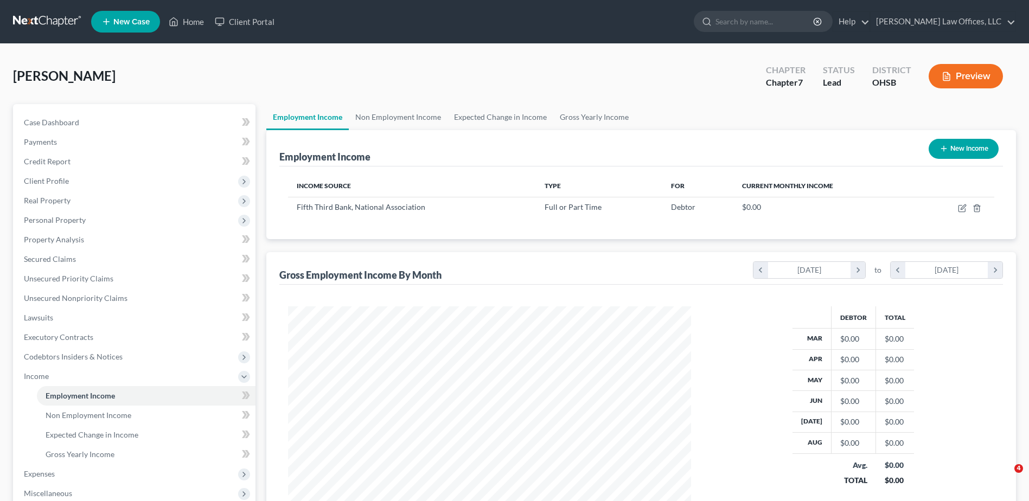  I want to click on span: Unsecured Priority Claims, so click(68, 278).